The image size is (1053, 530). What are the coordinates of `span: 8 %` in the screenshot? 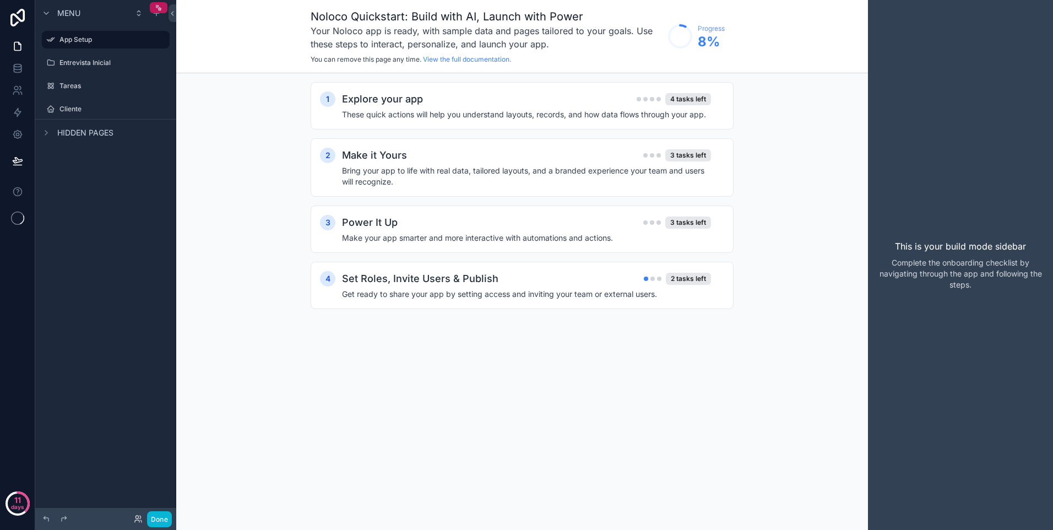 It's located at (711, 42).